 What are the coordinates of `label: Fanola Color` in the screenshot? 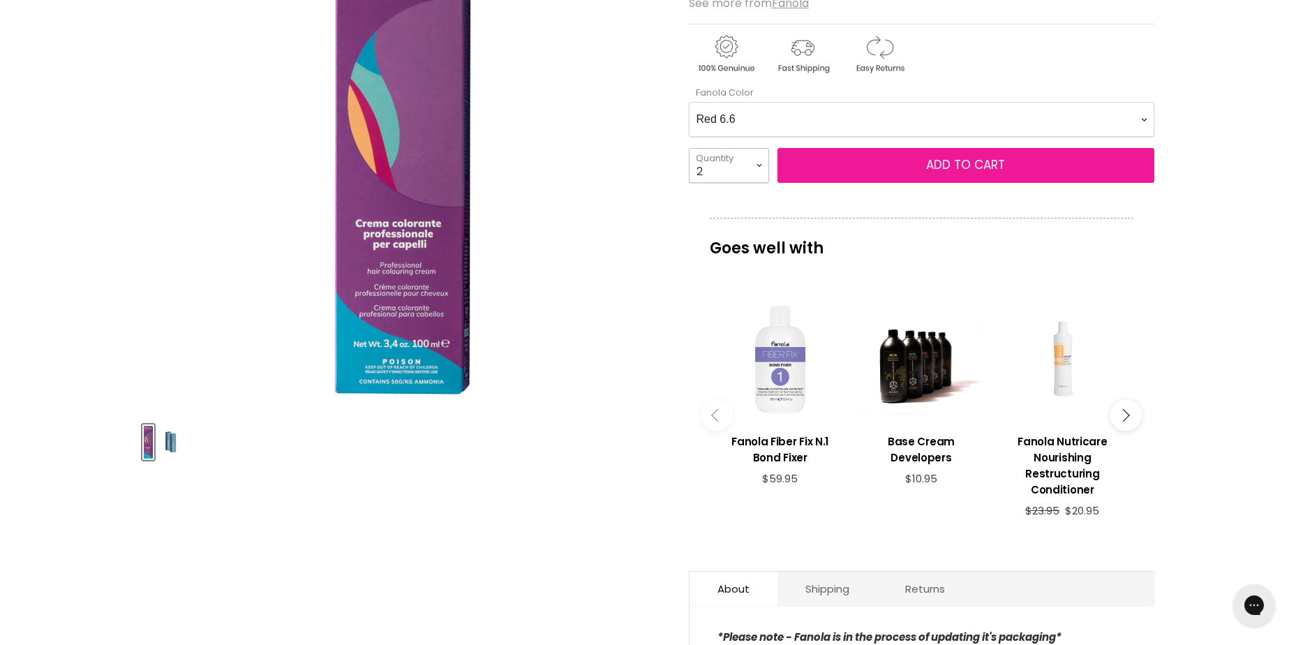 It's located at (721, 92).